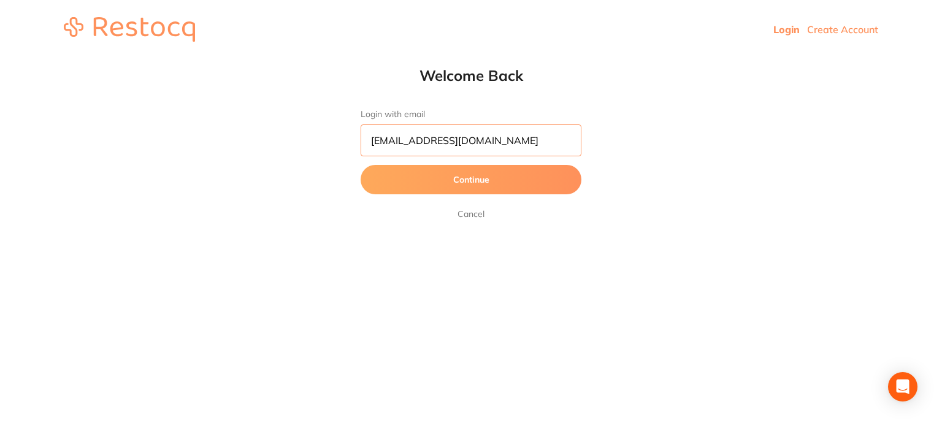 The width and height of the screenshot is (942, 426). What do you see at coordinates (471, 114) in the screenshot?
I see `label: Login with email` at bounding box center [471, 114].